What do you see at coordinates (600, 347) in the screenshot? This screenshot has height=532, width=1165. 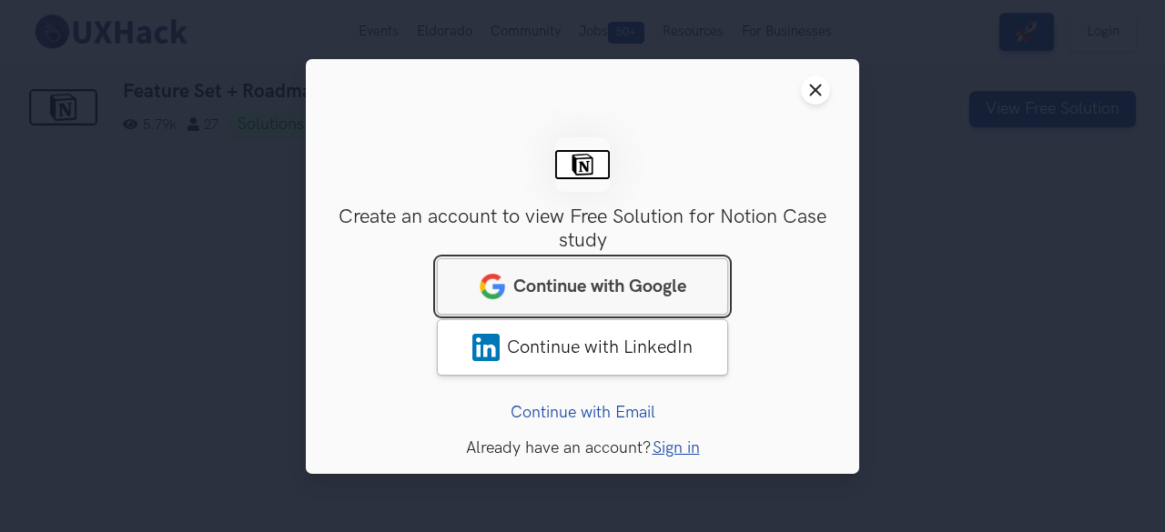 I see `span: Continue with LinkedIn` at bounding box center [600, 347].